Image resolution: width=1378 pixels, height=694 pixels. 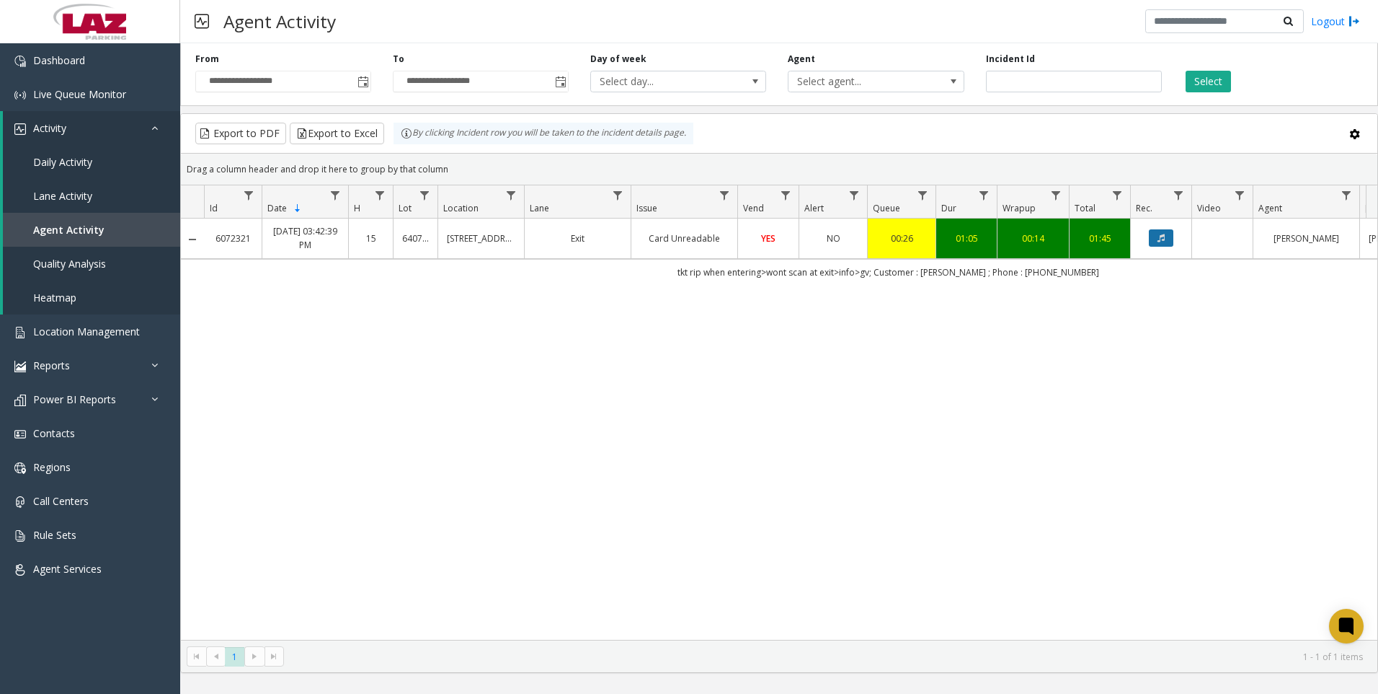 What do you see at coordinates (1100, 238) in the screenshot?
I see `a: 01:45` at bounding box center [1100, 238].